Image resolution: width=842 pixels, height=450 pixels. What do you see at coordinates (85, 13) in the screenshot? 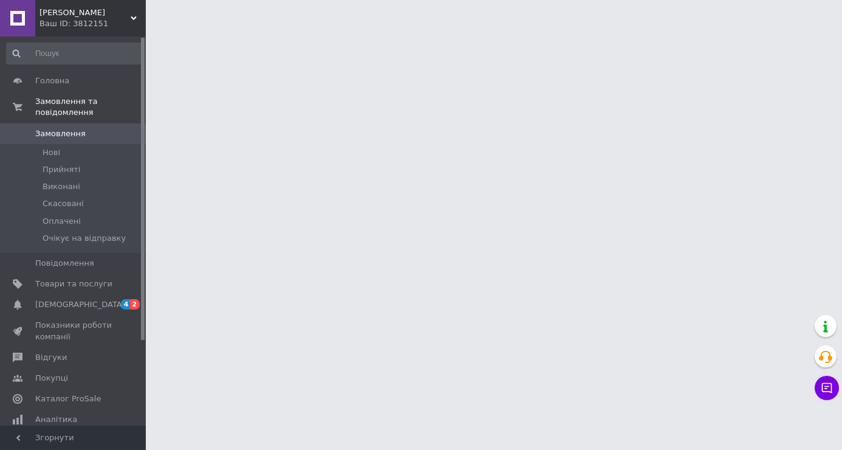
I see `span: КваДро Коп` at bounding box center [85, 13].